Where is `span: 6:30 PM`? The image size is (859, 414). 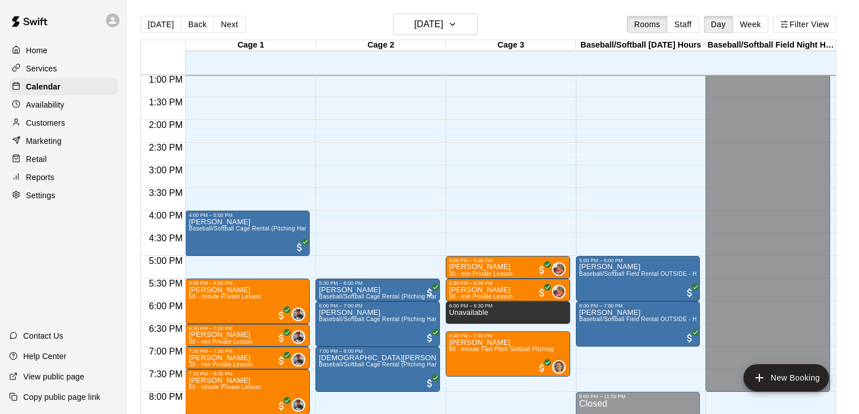
span: 6:30 PM is located at coordinates (166, 328).